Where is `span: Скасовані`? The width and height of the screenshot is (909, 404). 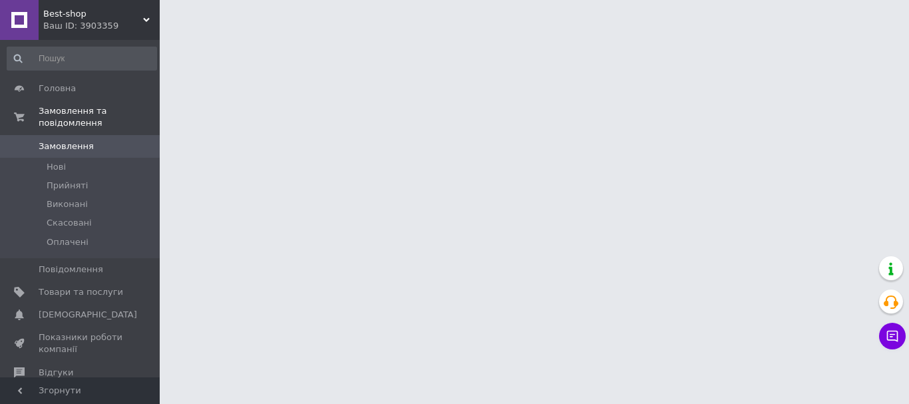
span: Скасовані is located at coordinates (69, 223).